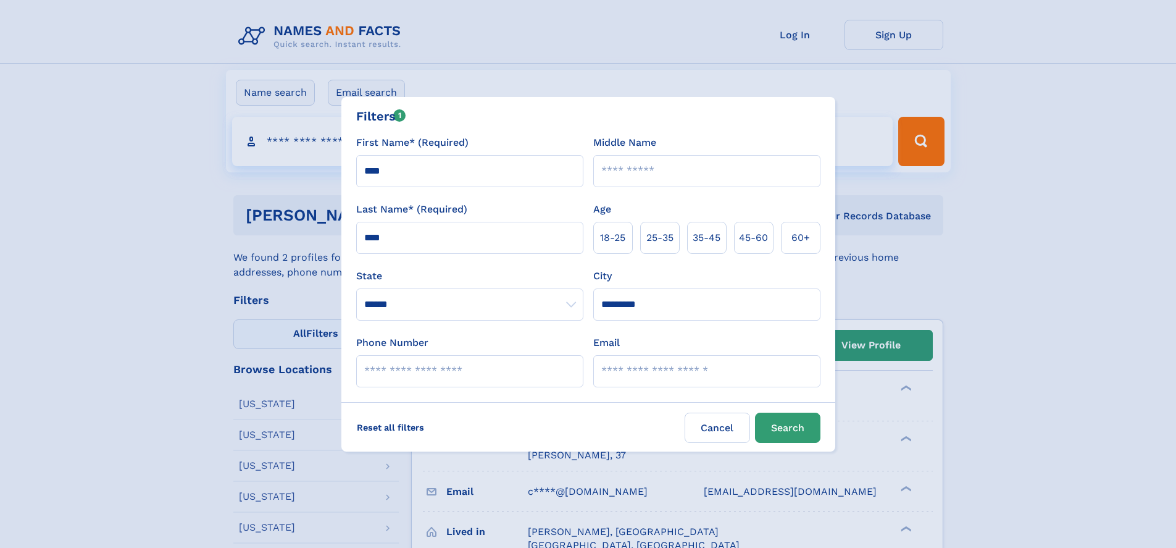 The image size is (1176, 548). Describe the element at coordinates (412, 143) in the screenshot. I see `label: First Name* (Required)` at that location.